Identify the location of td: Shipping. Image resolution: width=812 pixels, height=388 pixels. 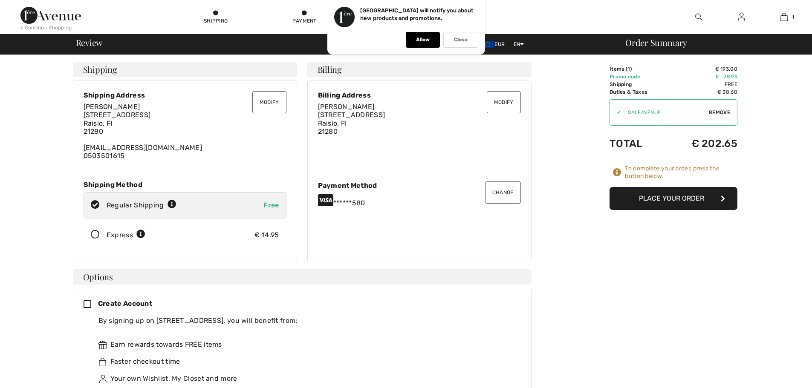
(638, 84).